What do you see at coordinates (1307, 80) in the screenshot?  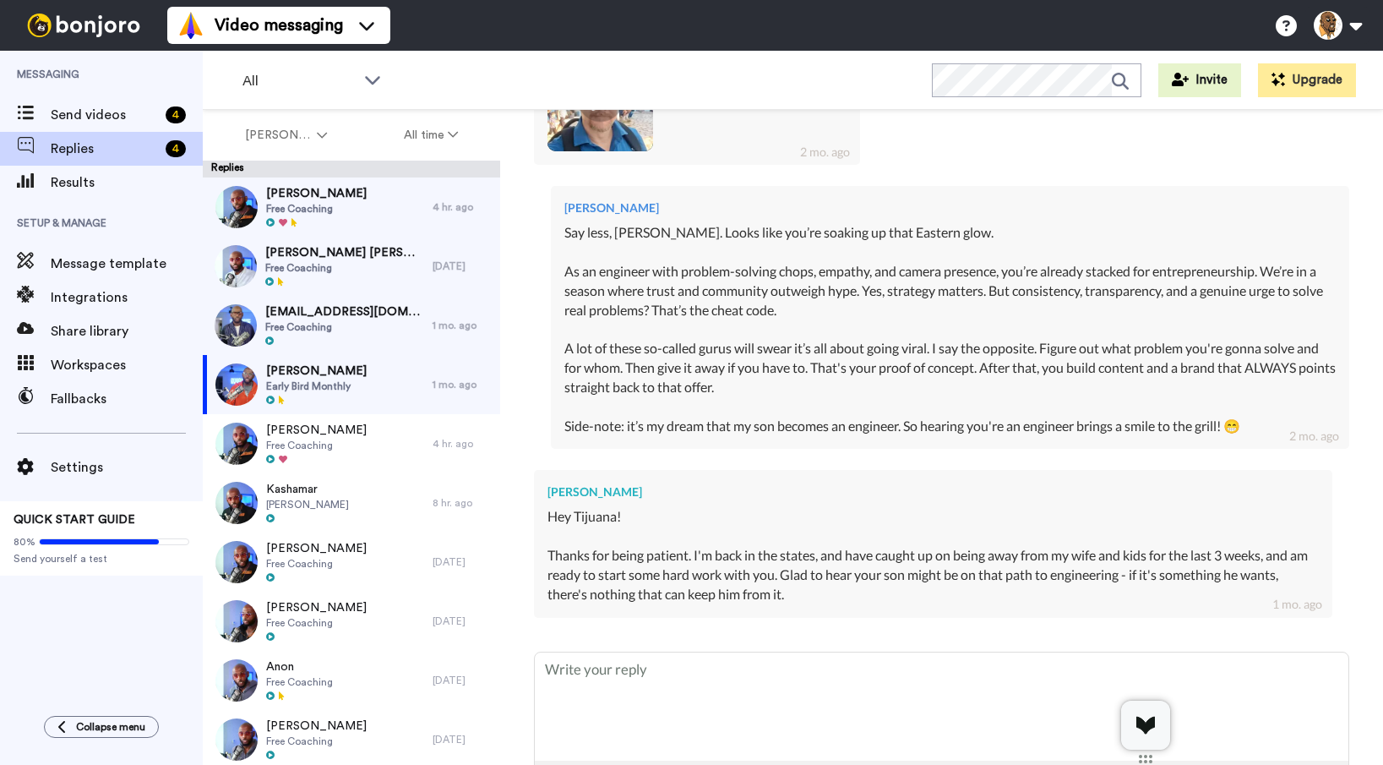 I see `button: Upgrade` at bounding box center [1307, 80].